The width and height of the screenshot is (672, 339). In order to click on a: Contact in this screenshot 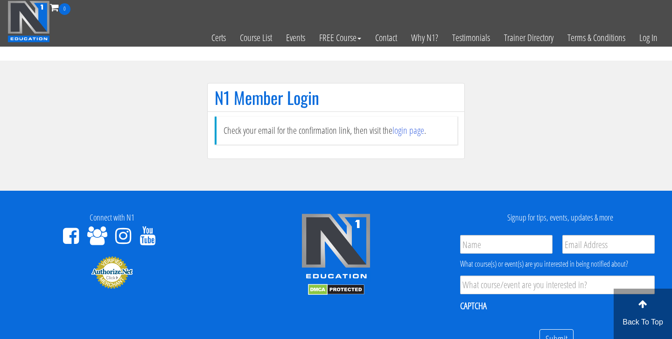, I will do `click(386, 38)`.